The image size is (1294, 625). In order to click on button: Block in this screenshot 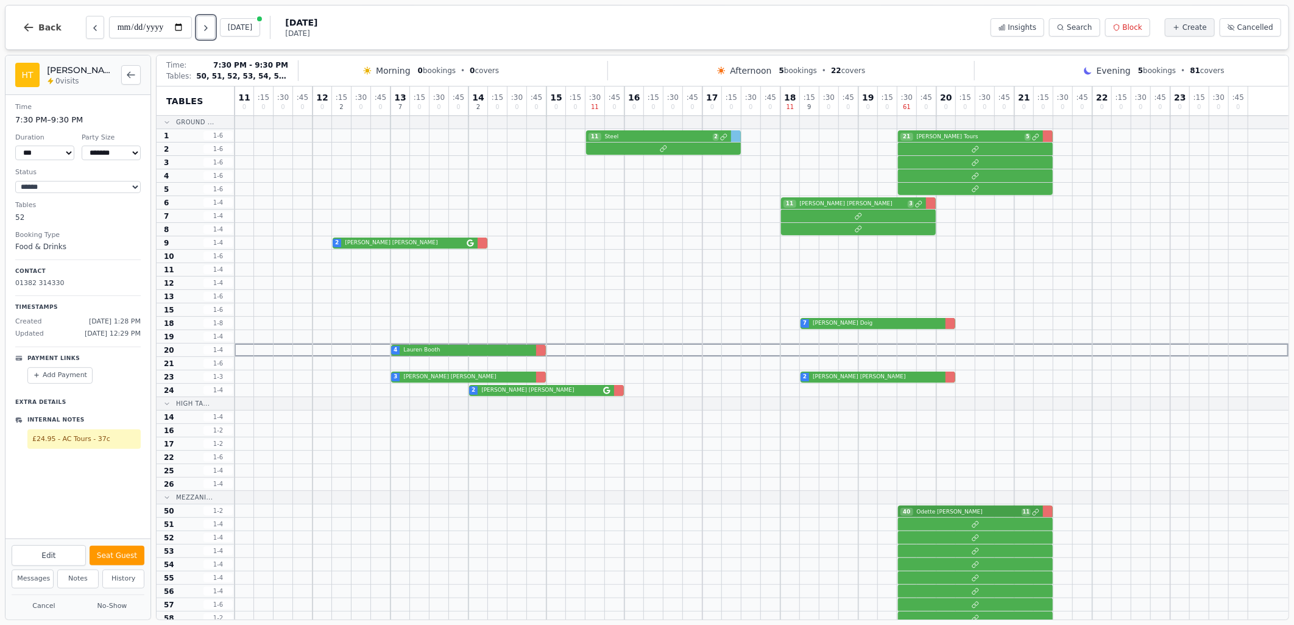, I will do `click(1128, 27)`.